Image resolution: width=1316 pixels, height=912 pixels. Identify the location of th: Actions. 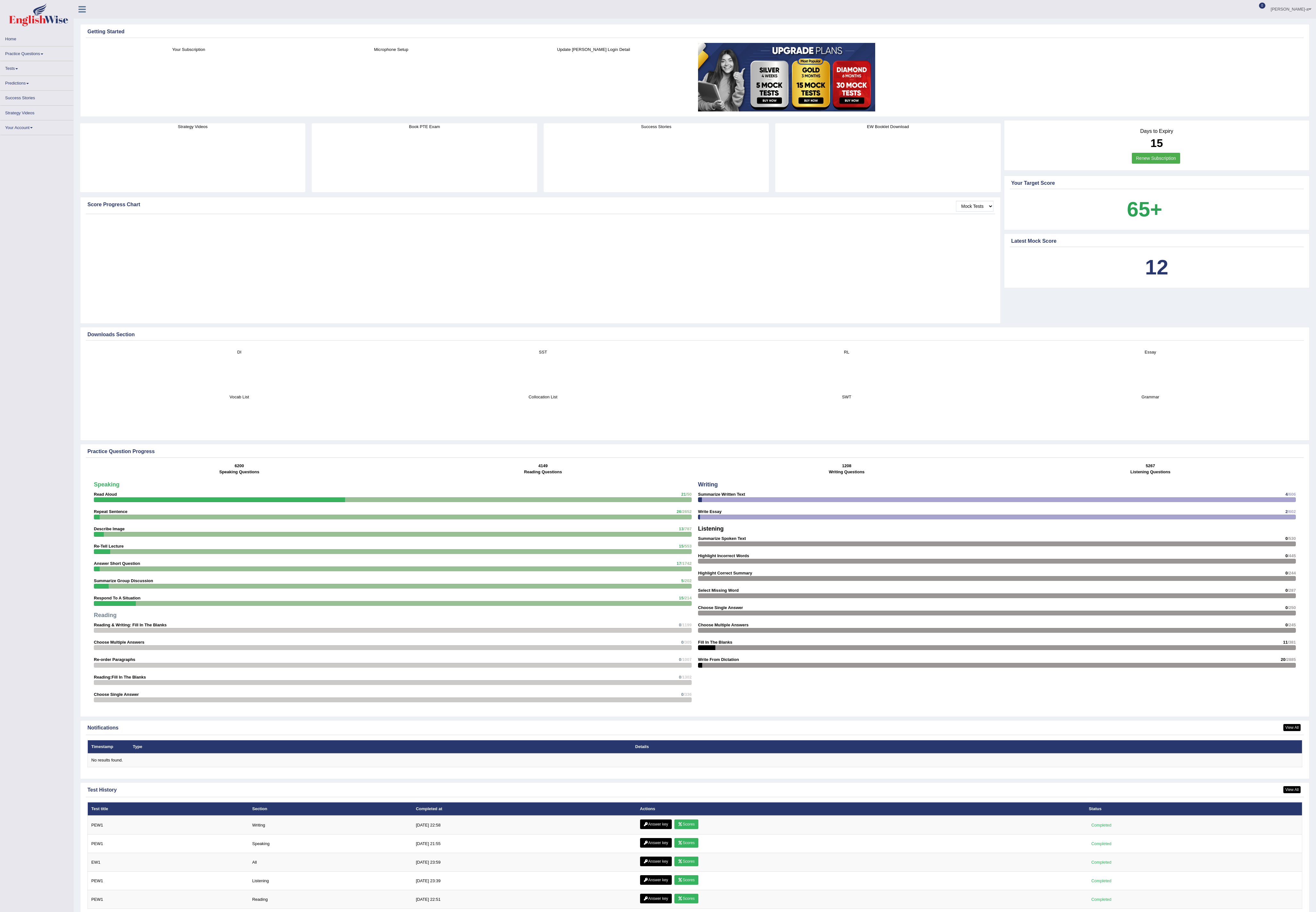
(861, 809).